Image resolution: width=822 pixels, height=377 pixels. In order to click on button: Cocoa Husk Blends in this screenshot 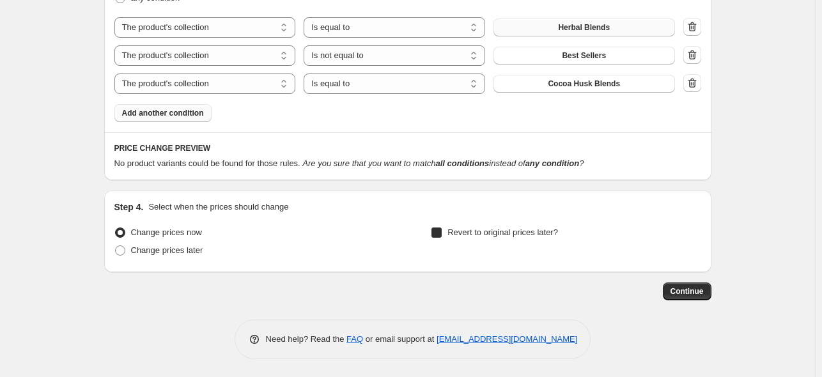, I will do `click(584, 84)`.